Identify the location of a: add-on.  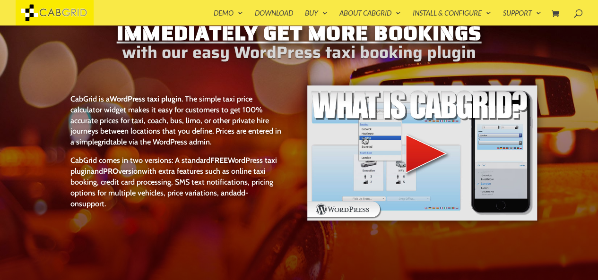
(159, 198).